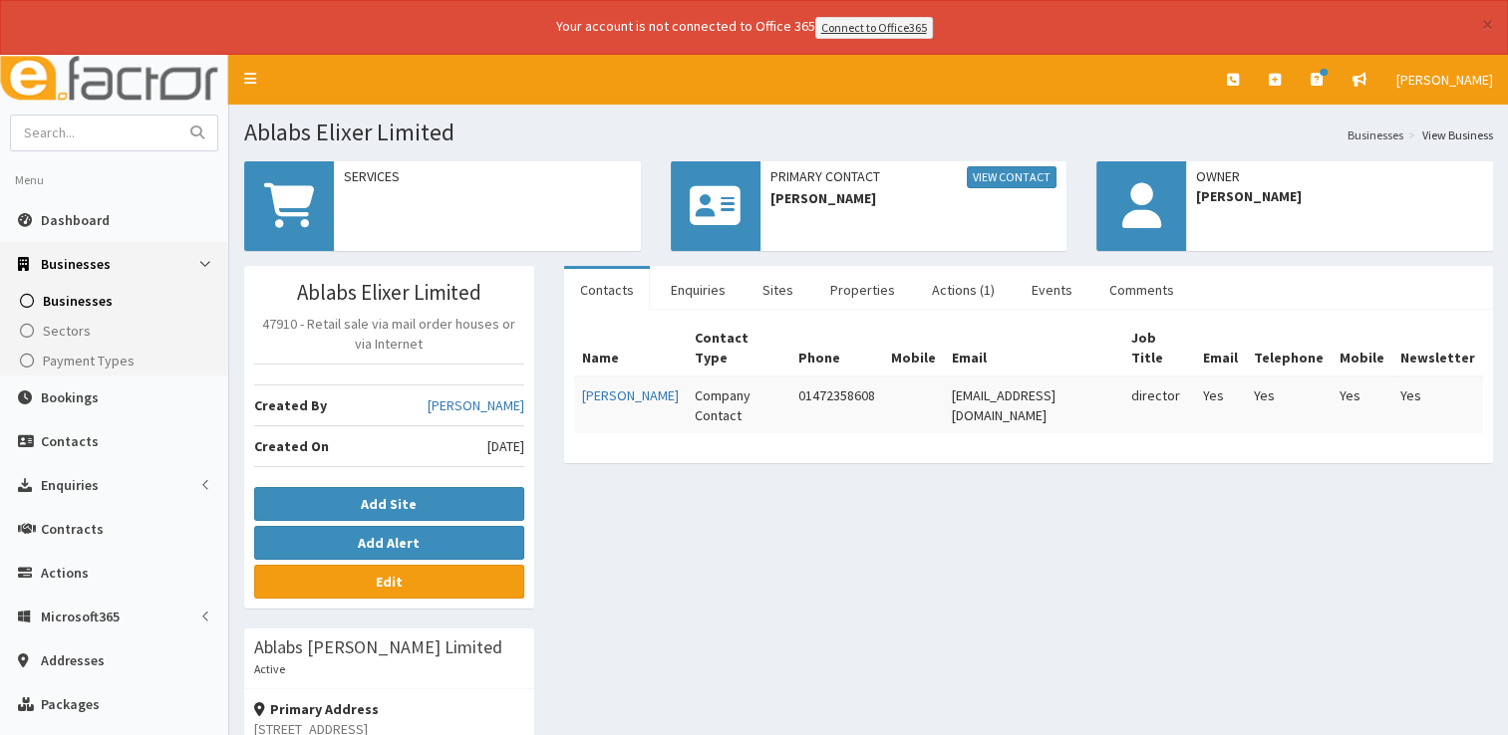 The image size is (1508, 735). Describe the element at coordinates (738, 405) in the screenshot. I see `td: Company Contact` at that location.